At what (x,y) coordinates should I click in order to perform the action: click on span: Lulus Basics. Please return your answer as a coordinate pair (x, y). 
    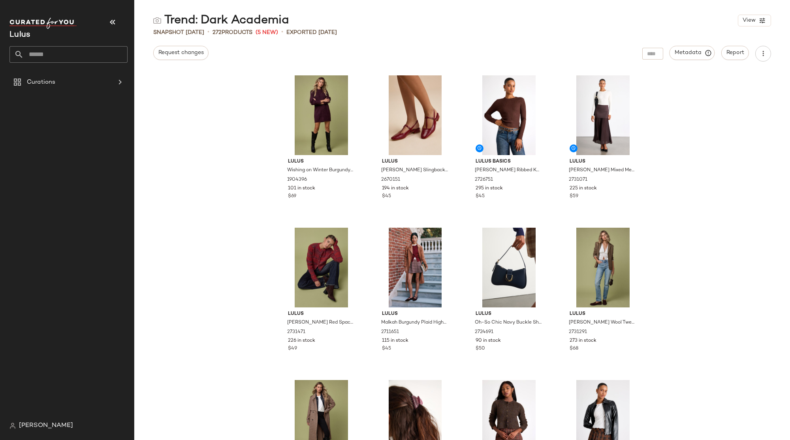
    Looking at the image, I should click on (509, 162).